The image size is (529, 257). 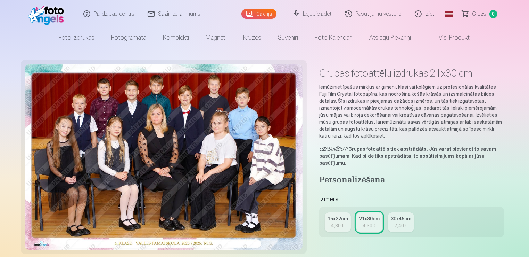 What do you see at coordinates (129, 38) in the screenshot?
I see `a: Fotogrāmata` at bounding box center [129, 38].